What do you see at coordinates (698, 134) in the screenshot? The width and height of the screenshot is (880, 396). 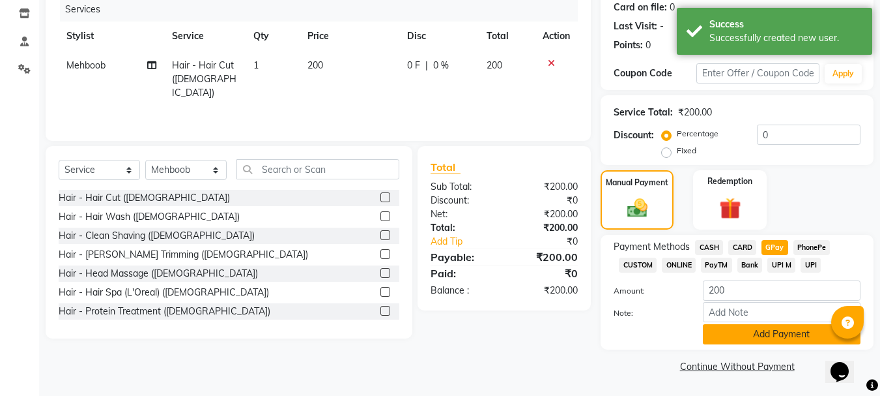 I see `label: Percentage` at bounding box center [698, 134].